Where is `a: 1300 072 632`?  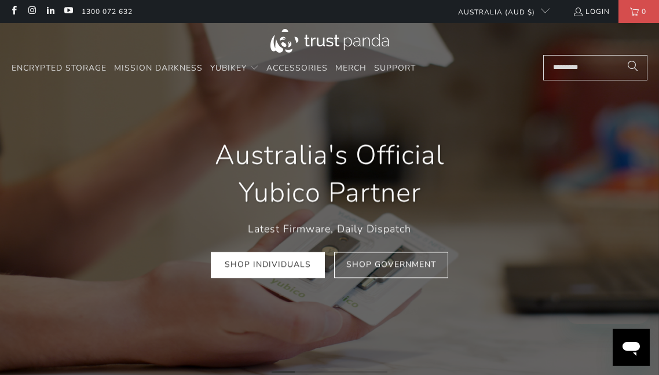
a: 1300 072 632 is located at coordinates (107, 12).